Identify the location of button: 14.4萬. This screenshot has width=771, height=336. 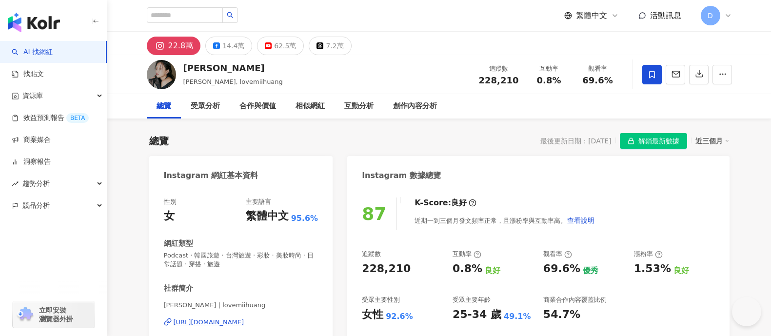
(229, 46).